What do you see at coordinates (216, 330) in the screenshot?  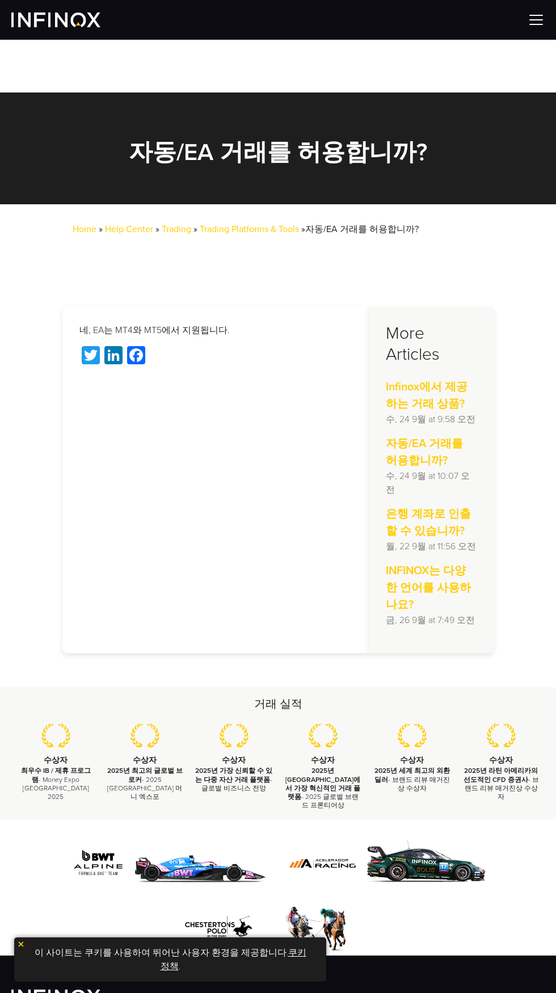 I see `p: 네, EA는 MT4와 MT5에서 지원됩니다.` at bounding box center [216, 330].